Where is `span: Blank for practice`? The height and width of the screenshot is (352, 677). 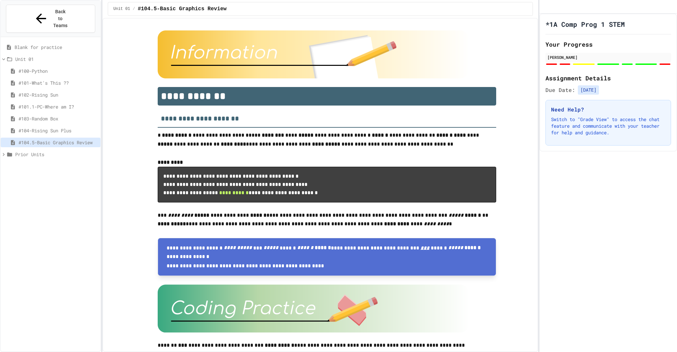
span: Blank for practice is located at coordinates (56, 47).